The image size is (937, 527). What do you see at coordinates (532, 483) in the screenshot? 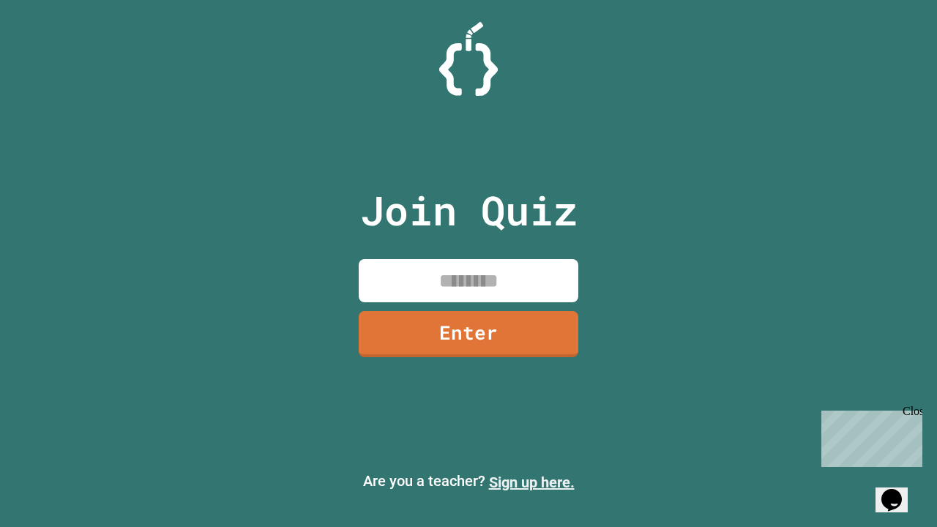
I see `a: Sign up here.` at bounding box center [532, 483].